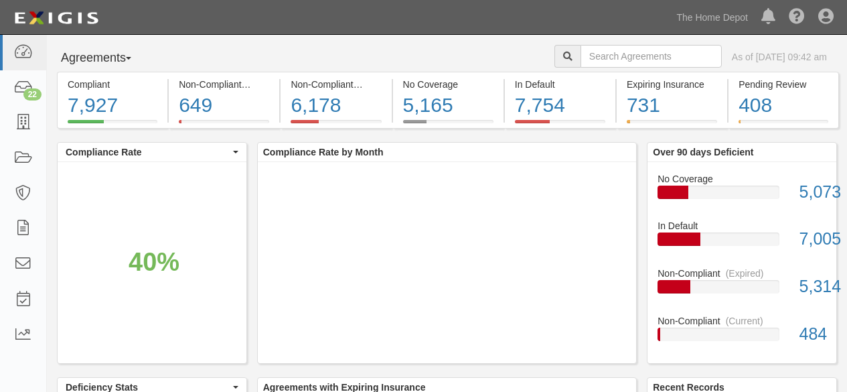 The image size is (847, 392). What do you see at coordinates (742, 243) in the screenshot?
I see `a: In Default7,005` at bounding box center [742, 243].